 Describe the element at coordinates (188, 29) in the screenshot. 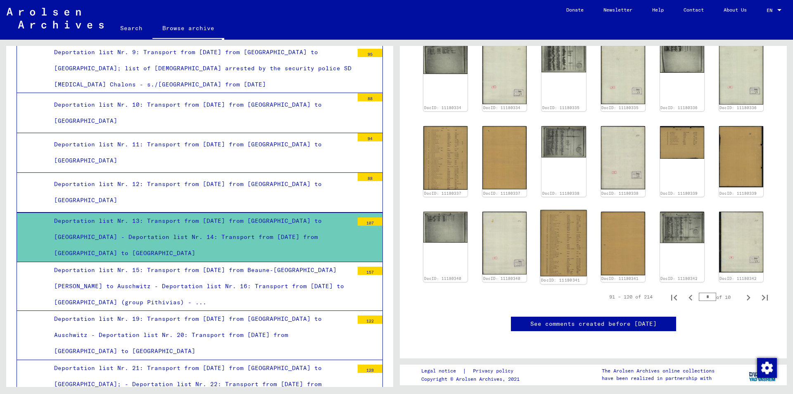

I see `a: Browse archive` at that location.